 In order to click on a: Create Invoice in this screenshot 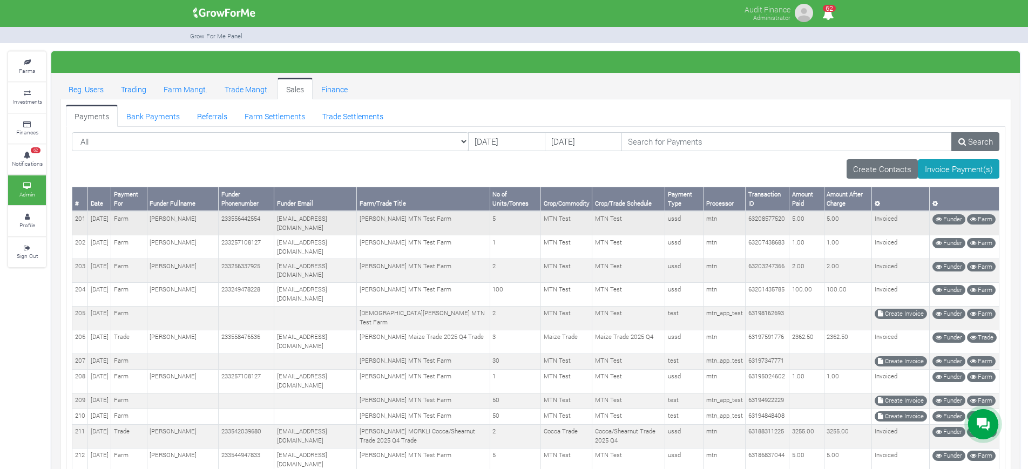, I will do `click(900, 401)`.